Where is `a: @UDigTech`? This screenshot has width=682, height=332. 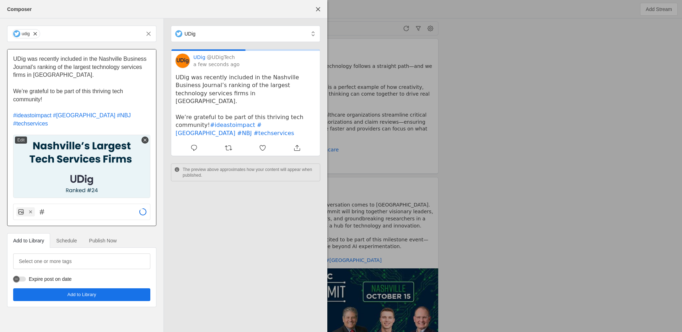 a: @UDigTech is located at coordinates (221, 57).